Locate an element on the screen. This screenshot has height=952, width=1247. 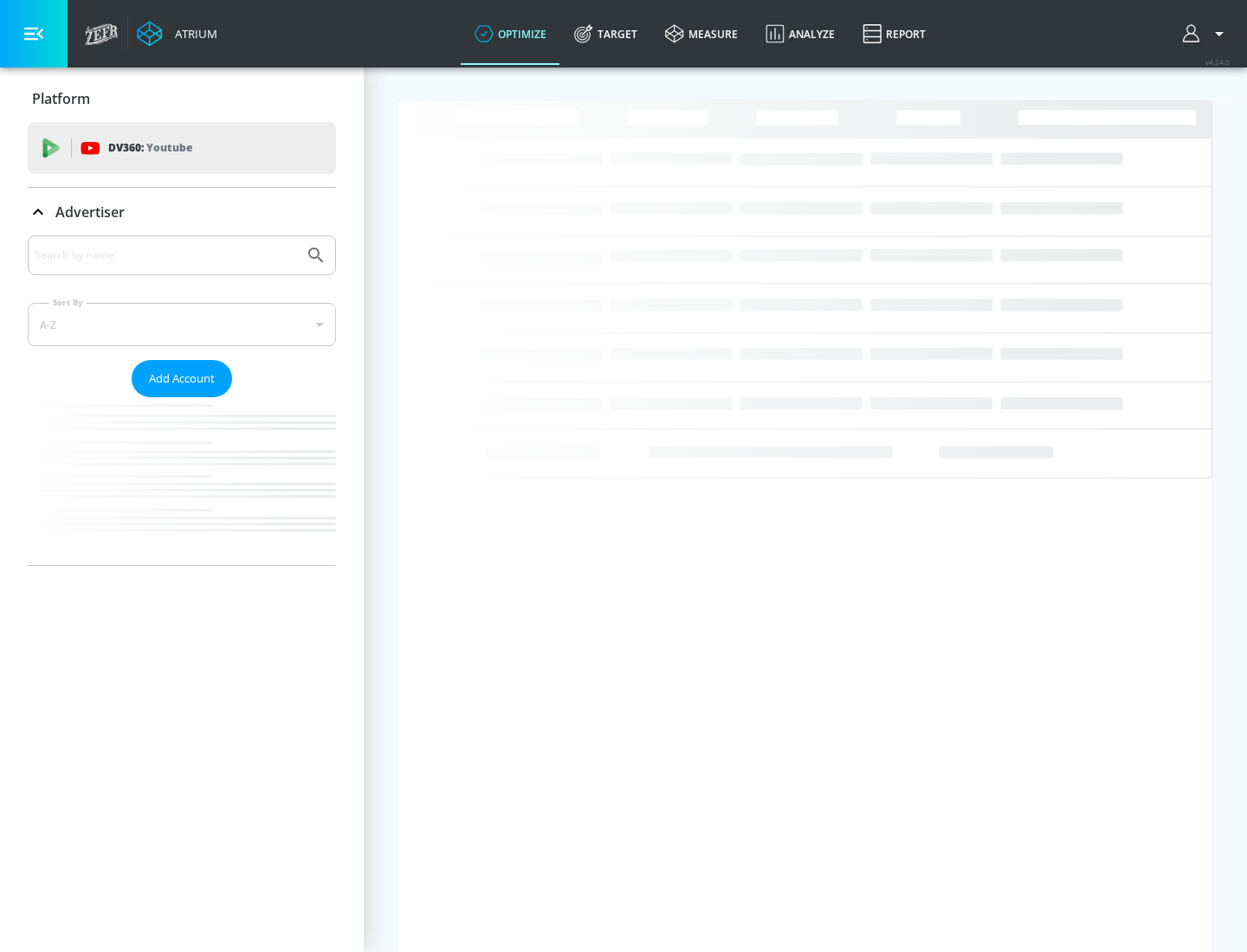
p: Advertiser is located at coordinates (90, 212).